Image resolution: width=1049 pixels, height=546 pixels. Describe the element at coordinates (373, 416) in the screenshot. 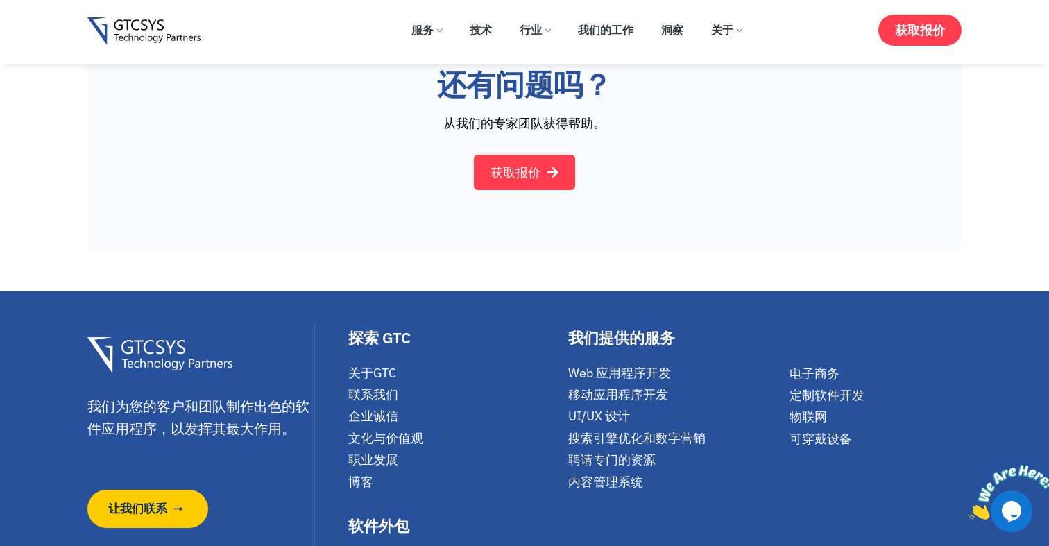

I see `font: 企业诚信` at that location.